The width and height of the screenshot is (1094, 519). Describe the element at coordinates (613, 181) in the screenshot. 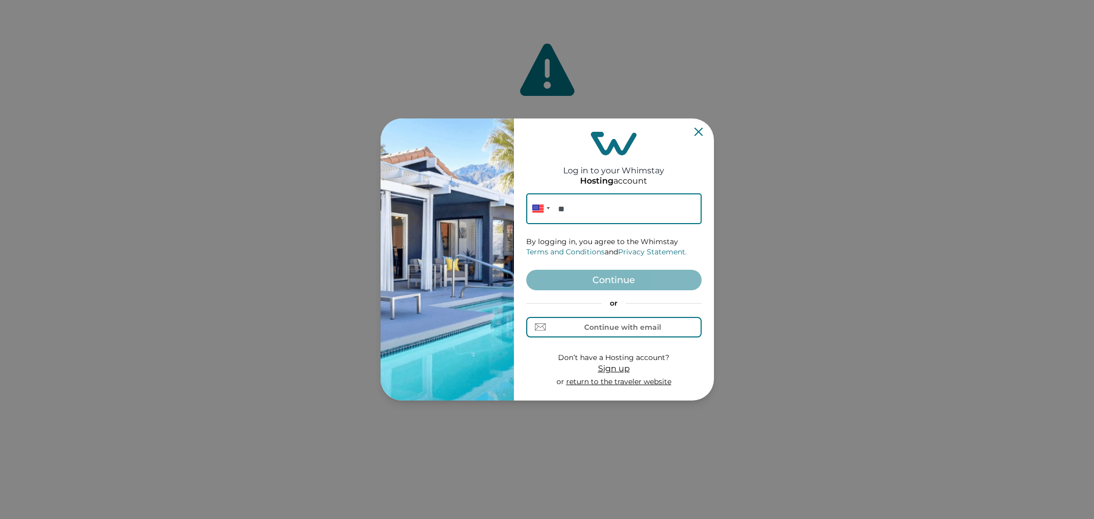

I see `p: account` at that location.